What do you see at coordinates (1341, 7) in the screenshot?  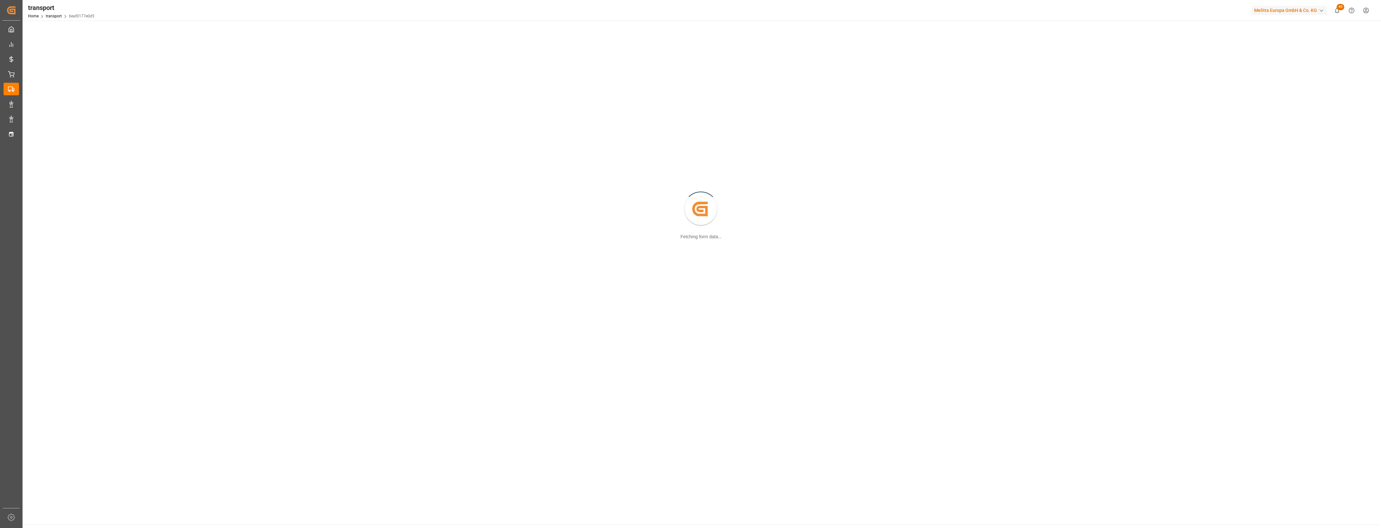 I see `span: 45` at bounding box center [1341, 7].